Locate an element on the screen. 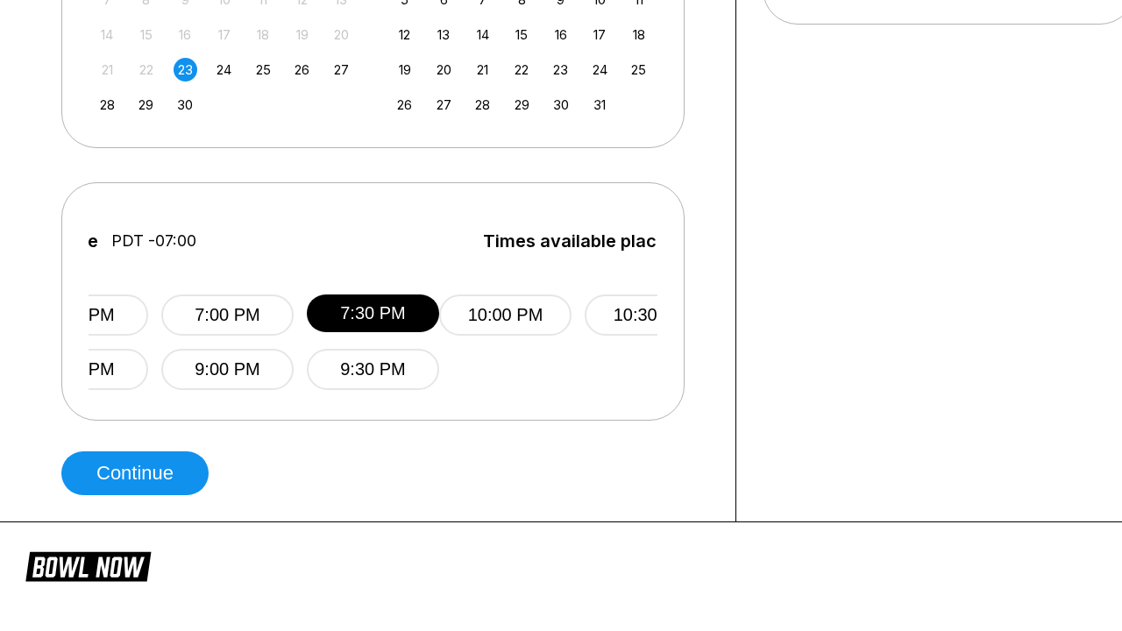 This screenshot has height=631, width=1122. div: Choose Sunday, October 19th, 2025 is located at coordinates (404, 69).